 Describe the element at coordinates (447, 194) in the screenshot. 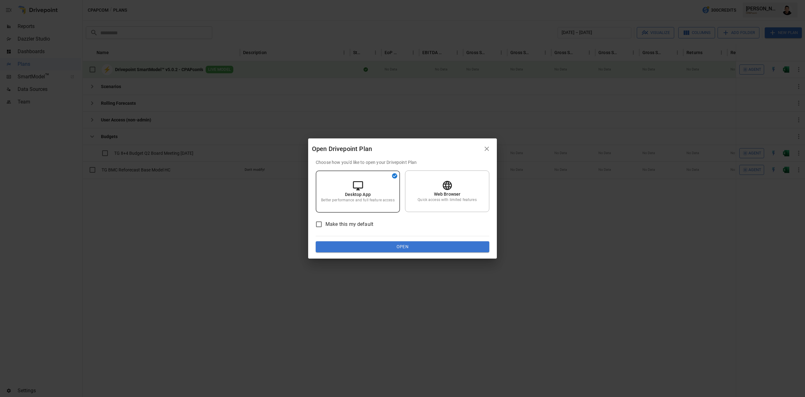

I see `p: Web Browser` at that location.